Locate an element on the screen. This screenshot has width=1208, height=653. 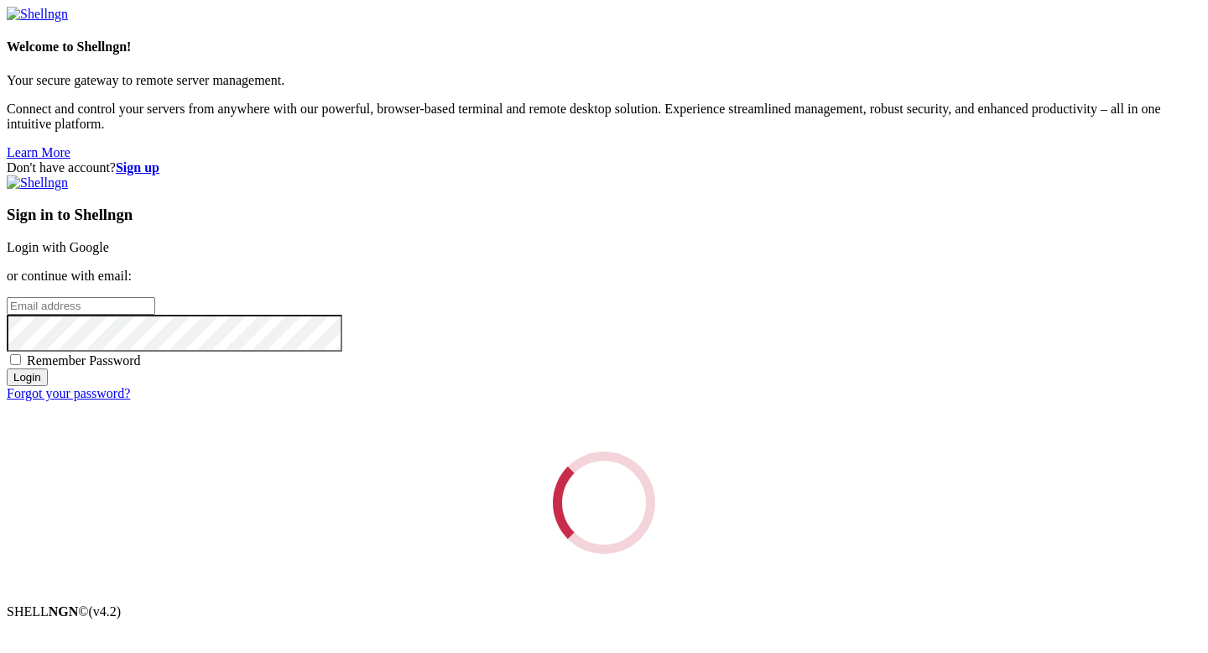
h4: Welcome to Shellngn! is located at coordinates (604, 47).